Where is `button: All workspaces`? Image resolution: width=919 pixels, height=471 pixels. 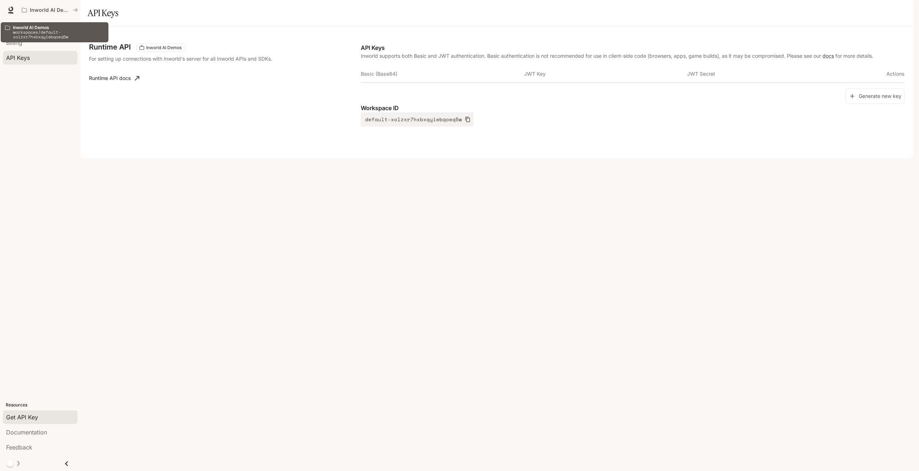
button: All workspaces is located at coordinates (50, 10).